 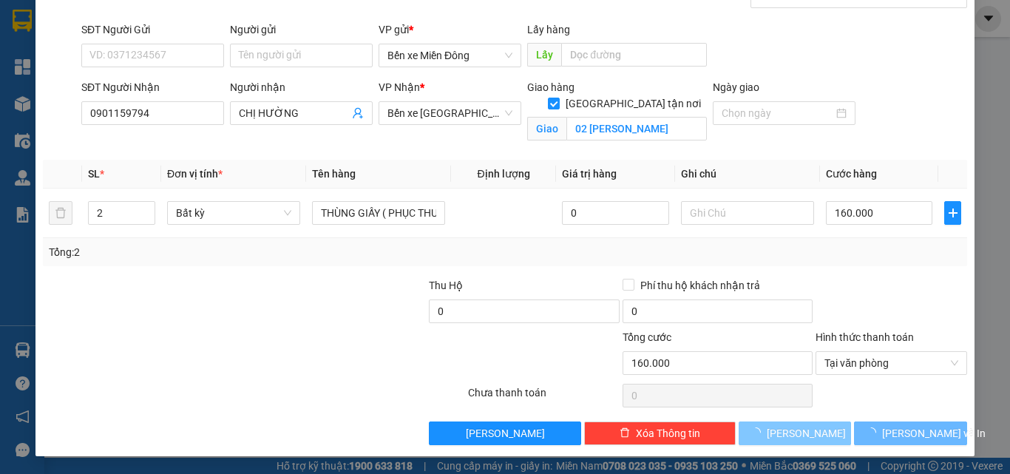 I want to click on div: VP gửi, so click(x=450, y=30).